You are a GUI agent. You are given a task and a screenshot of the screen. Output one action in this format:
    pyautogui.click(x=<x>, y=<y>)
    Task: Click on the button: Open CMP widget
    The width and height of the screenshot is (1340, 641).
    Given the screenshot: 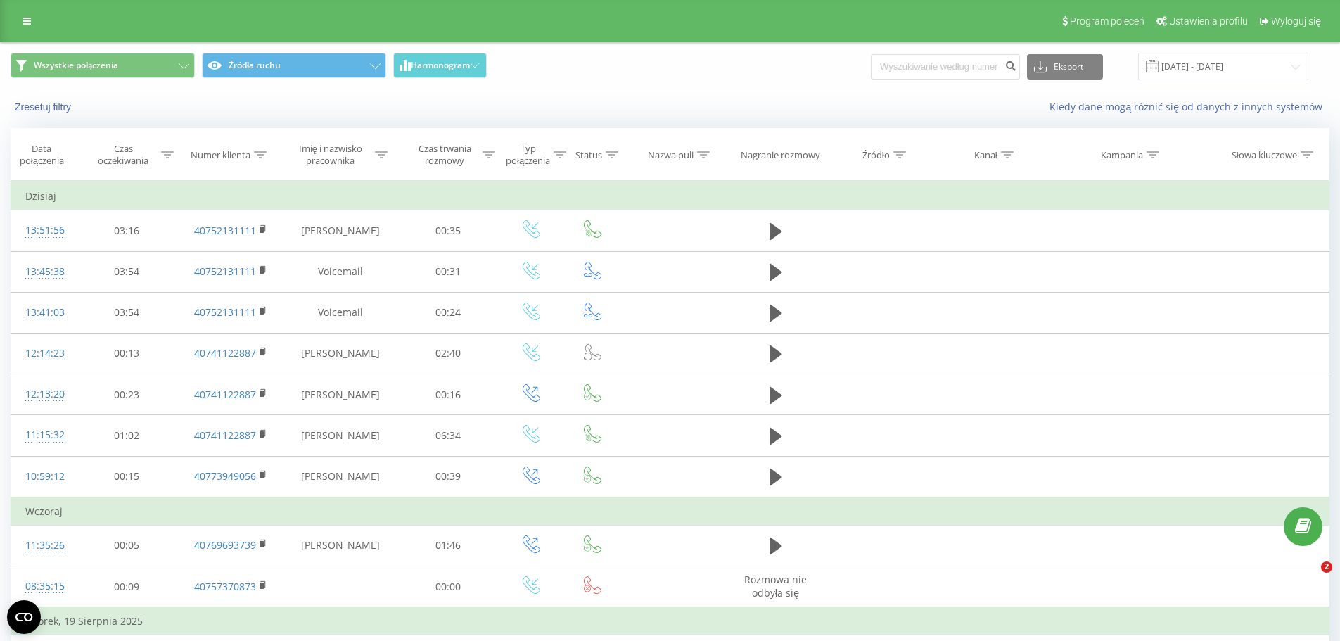 What is the action you would take?
    pyautogui.click(x=24, y=617)
    